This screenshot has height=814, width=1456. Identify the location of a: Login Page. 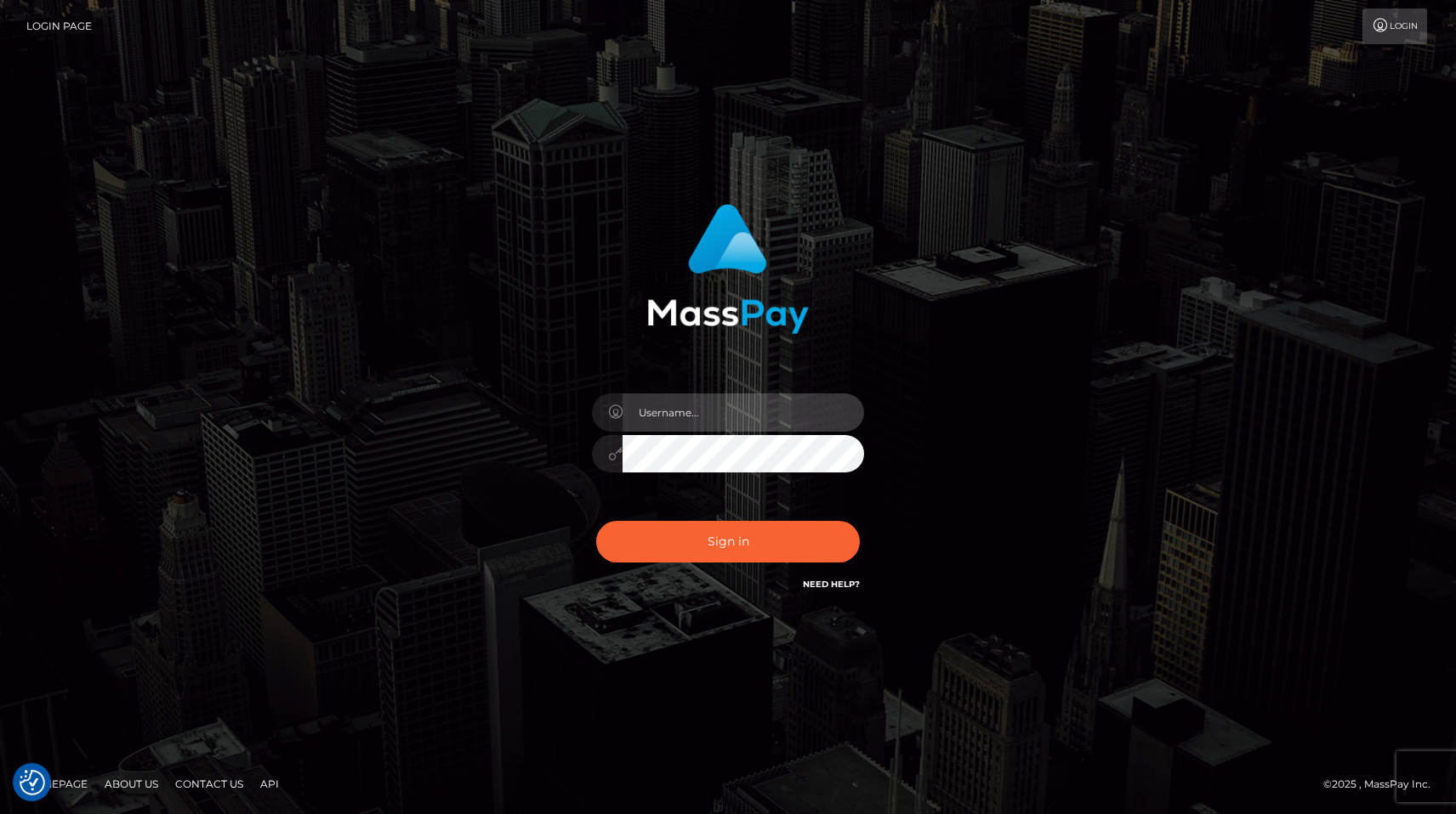
(59, 27).